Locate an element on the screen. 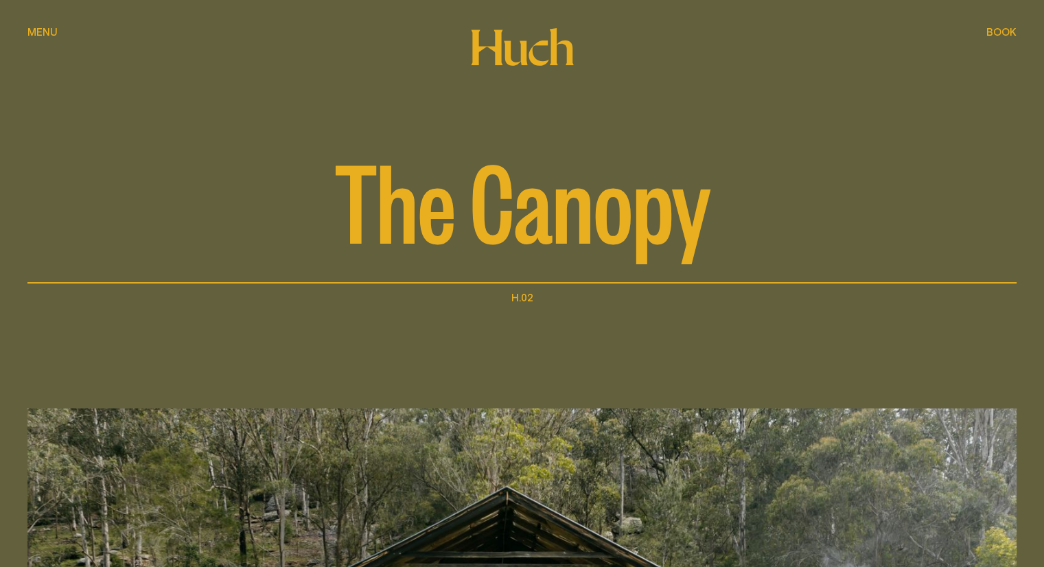  button: show menu is located at coordinates (43, 33).